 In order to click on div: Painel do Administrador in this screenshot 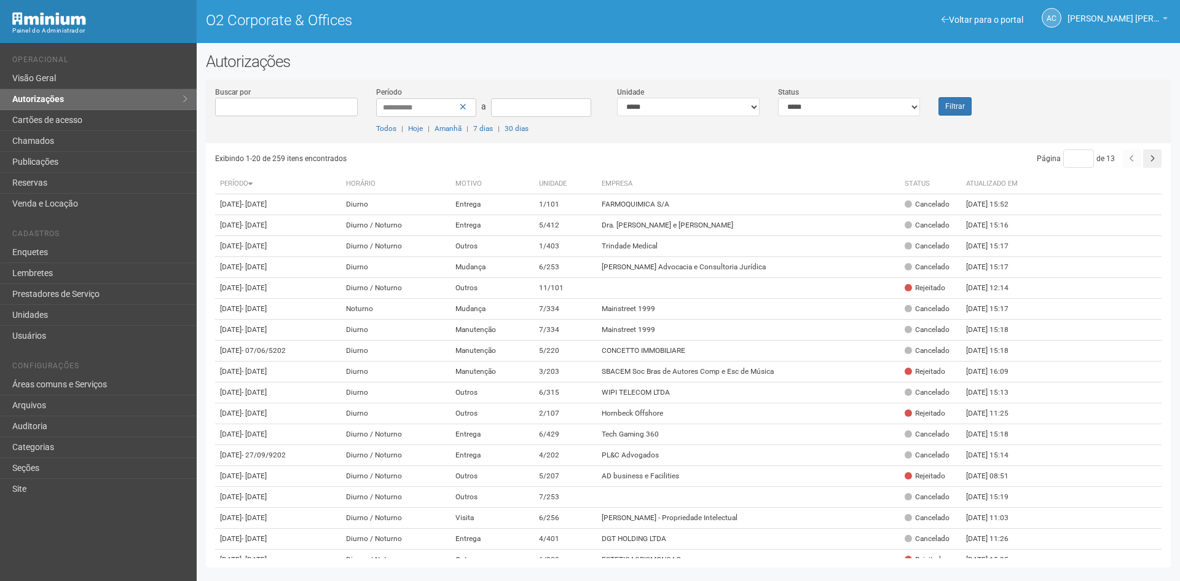, I will do `click(100, 31)`.